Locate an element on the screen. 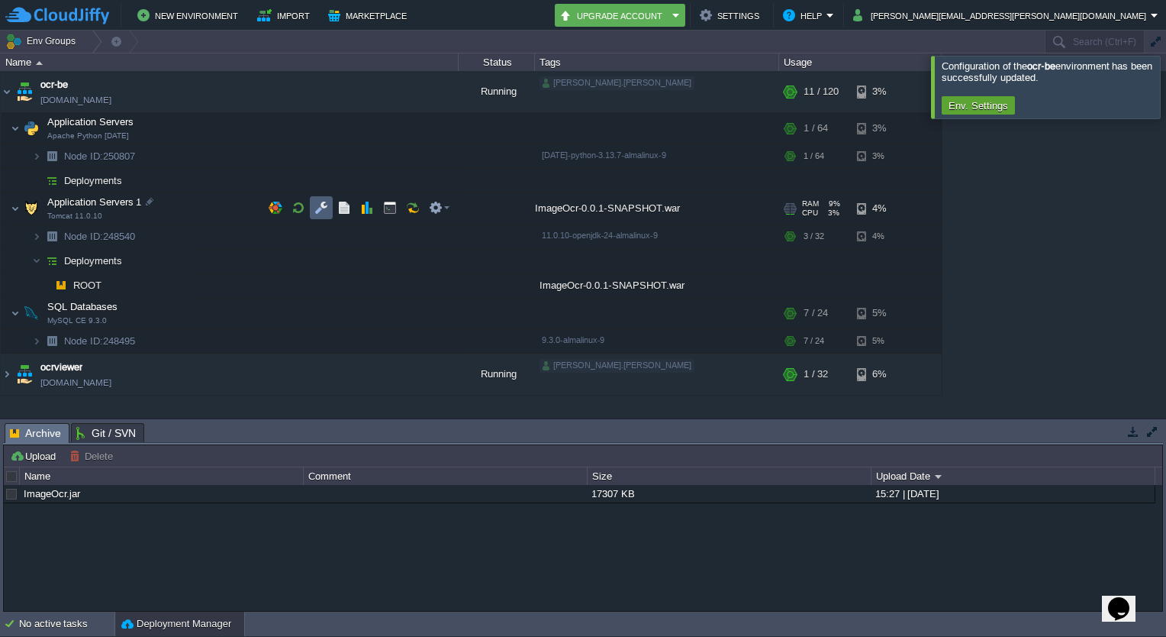  span: MySQL CE 9.3.0 is located at coordinates (77, 321).